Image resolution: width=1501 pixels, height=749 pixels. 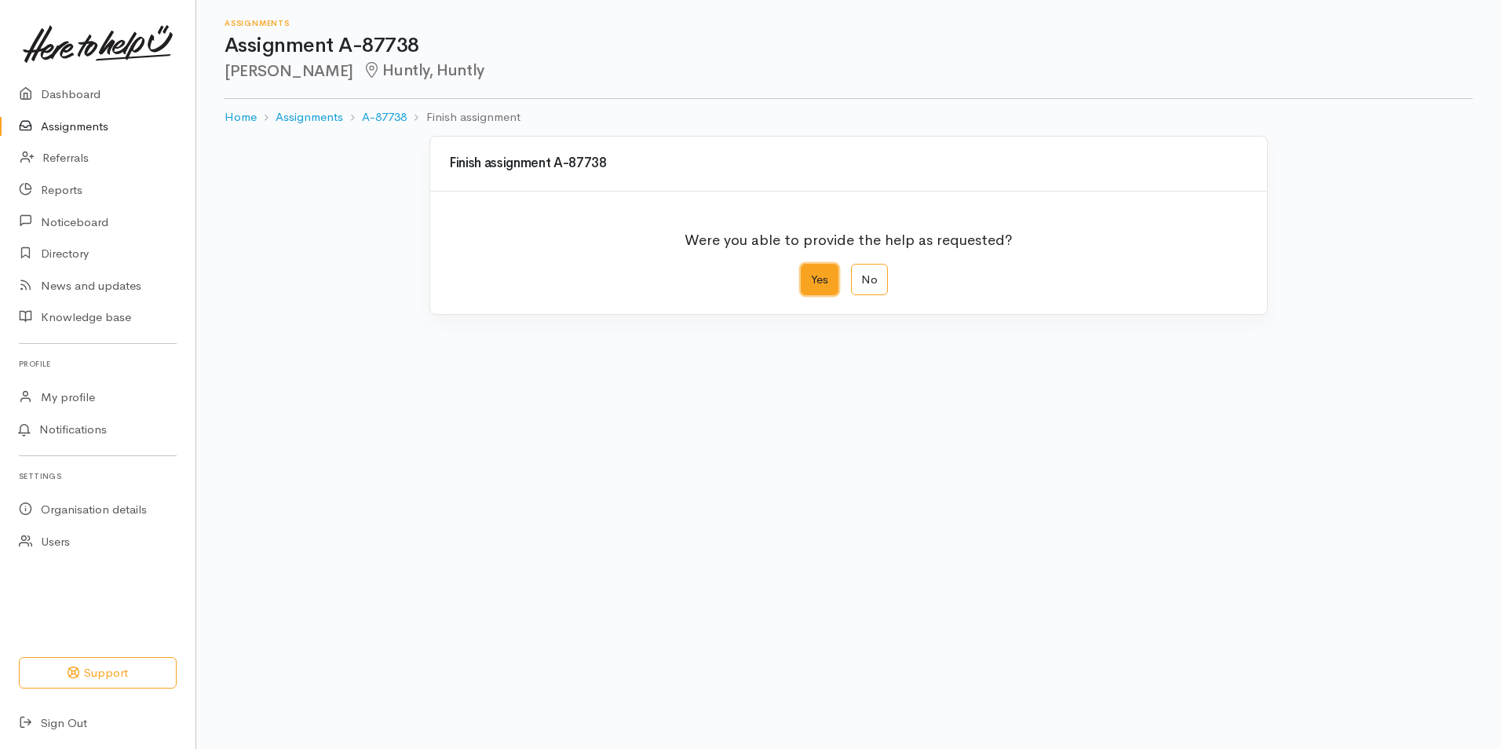 I want to click on button: Support, so click(x=97, y=673).